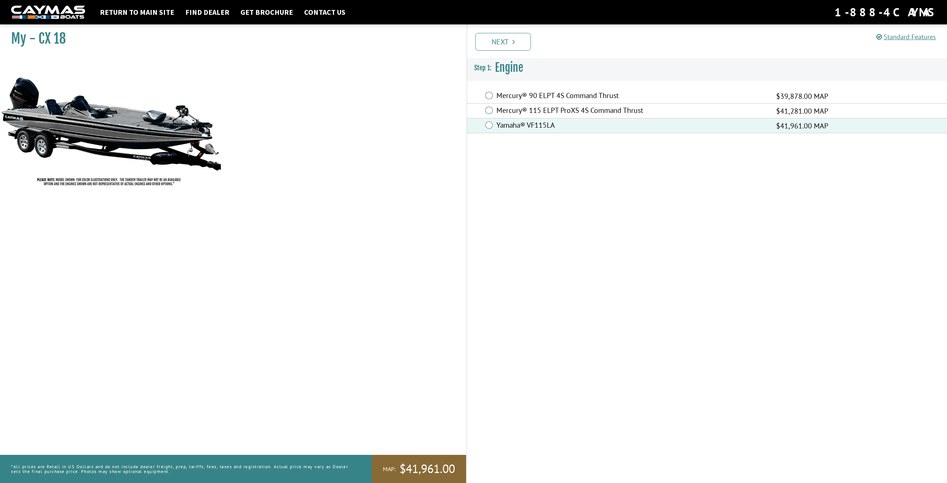  I want to click on img: white-logo-c9c8dbefe5ff5ceceb0f0178aa75bf4bb51f6bca0971e226c86eb53dfe498488.png, so click(48, 12).